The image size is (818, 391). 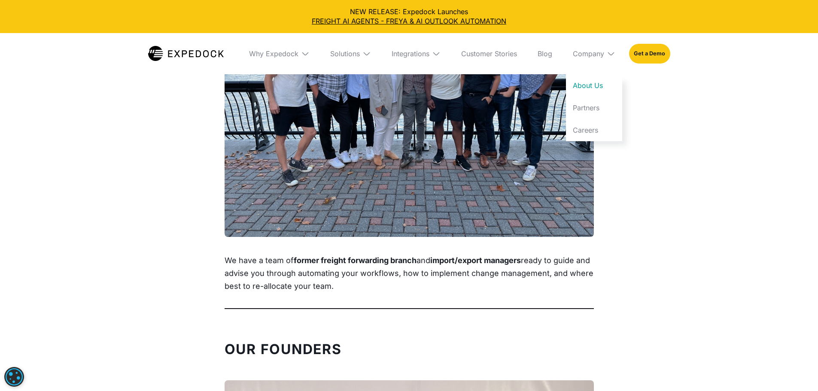 What do you see at coordinates (409, 274) in the screenshot?
I see `p: We have a team of and ready to guide and advise you through automating your workflows, how to imp...` at bounding box center [409, 274].